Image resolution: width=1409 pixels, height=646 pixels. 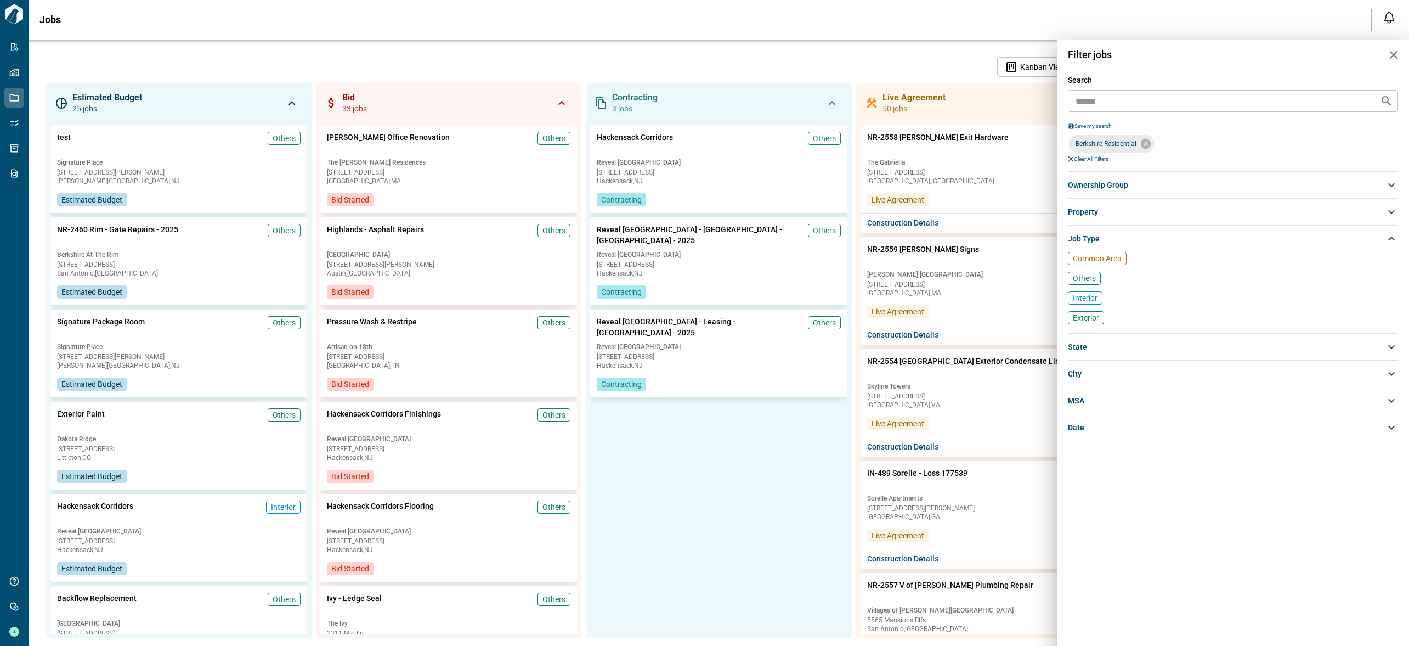 What do you see at coordinates (1098, 185) in the screenshot?
I see `span: ownership group` at bounding box center [1098, 185].